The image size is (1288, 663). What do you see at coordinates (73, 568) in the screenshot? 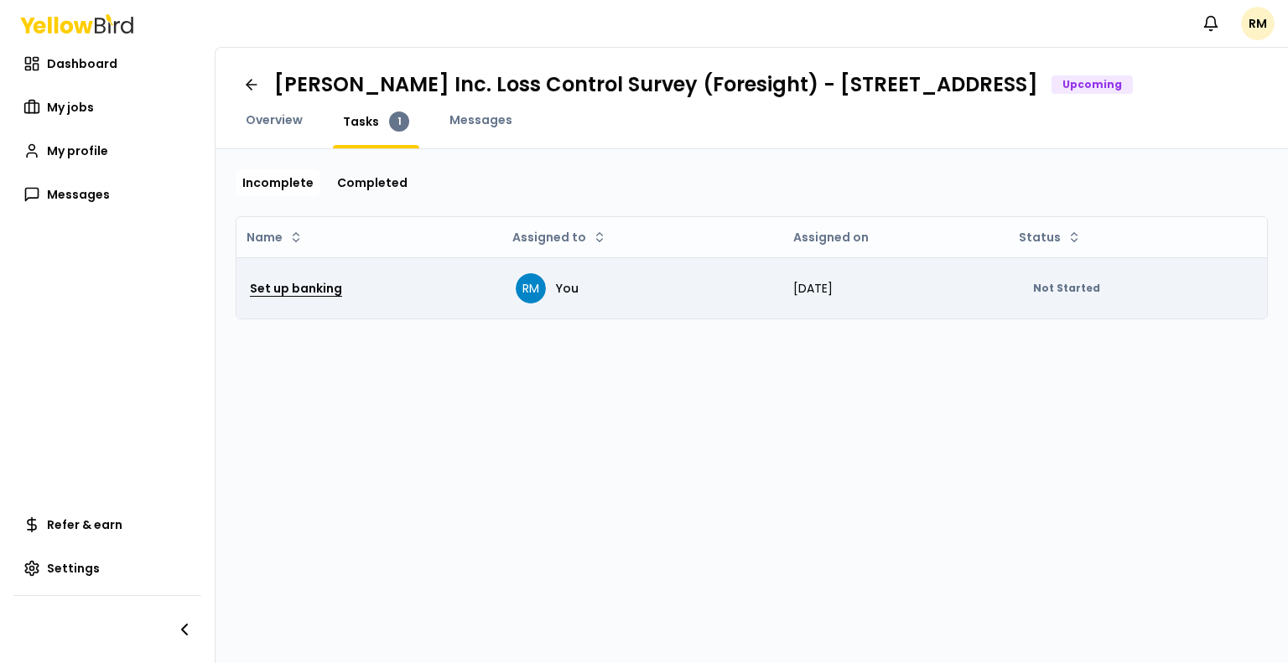
I see `span: Settings` at bounding box center [73, 568].